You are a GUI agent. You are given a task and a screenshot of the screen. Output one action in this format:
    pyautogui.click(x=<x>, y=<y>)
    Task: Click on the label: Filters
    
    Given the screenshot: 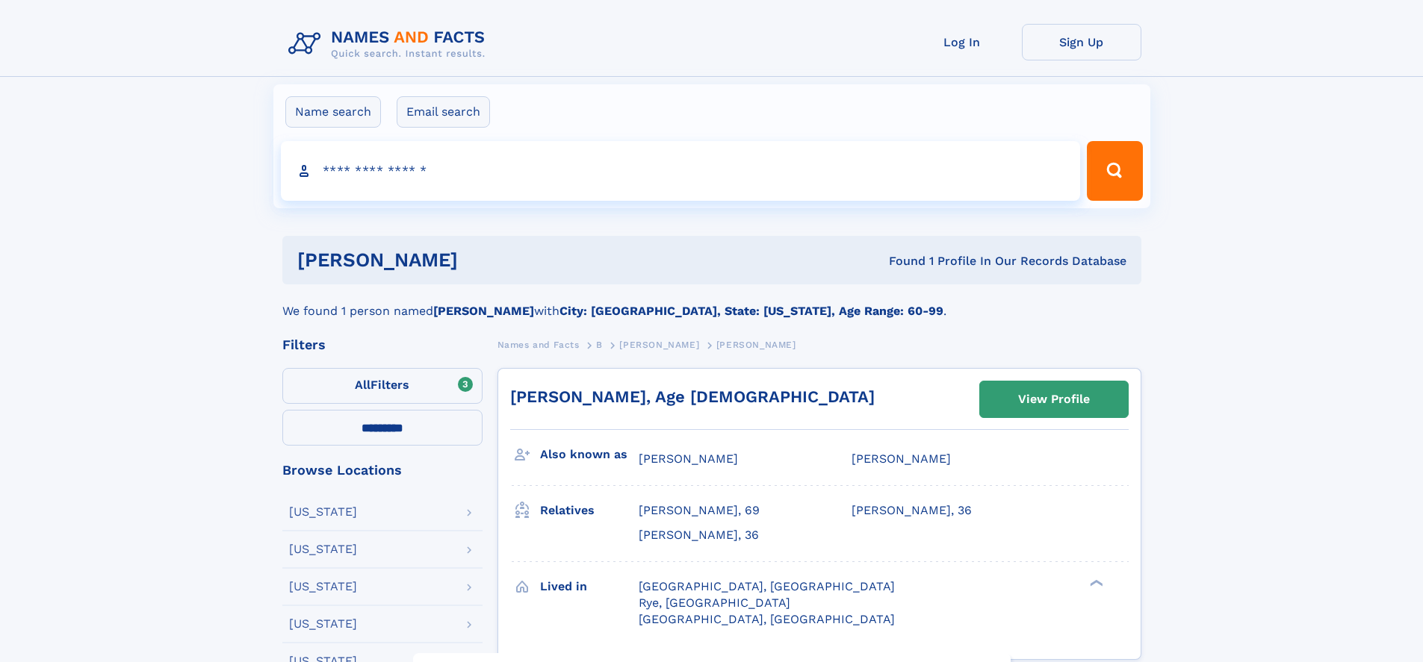 What is the action you would take?
    pyautogui.click(x=382, y=386)
    